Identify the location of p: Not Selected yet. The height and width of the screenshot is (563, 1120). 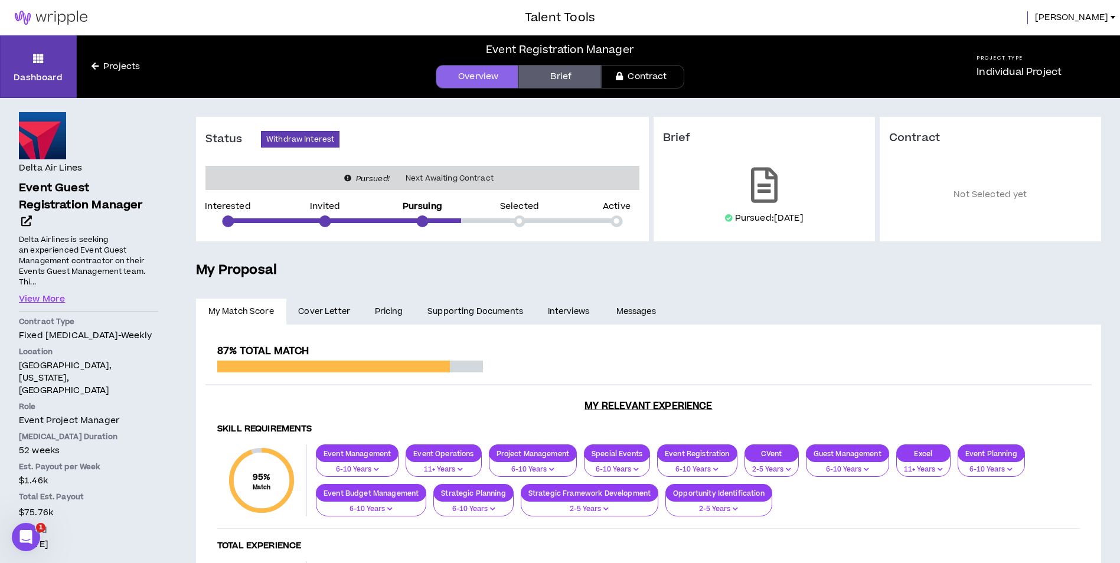
(990, 195).